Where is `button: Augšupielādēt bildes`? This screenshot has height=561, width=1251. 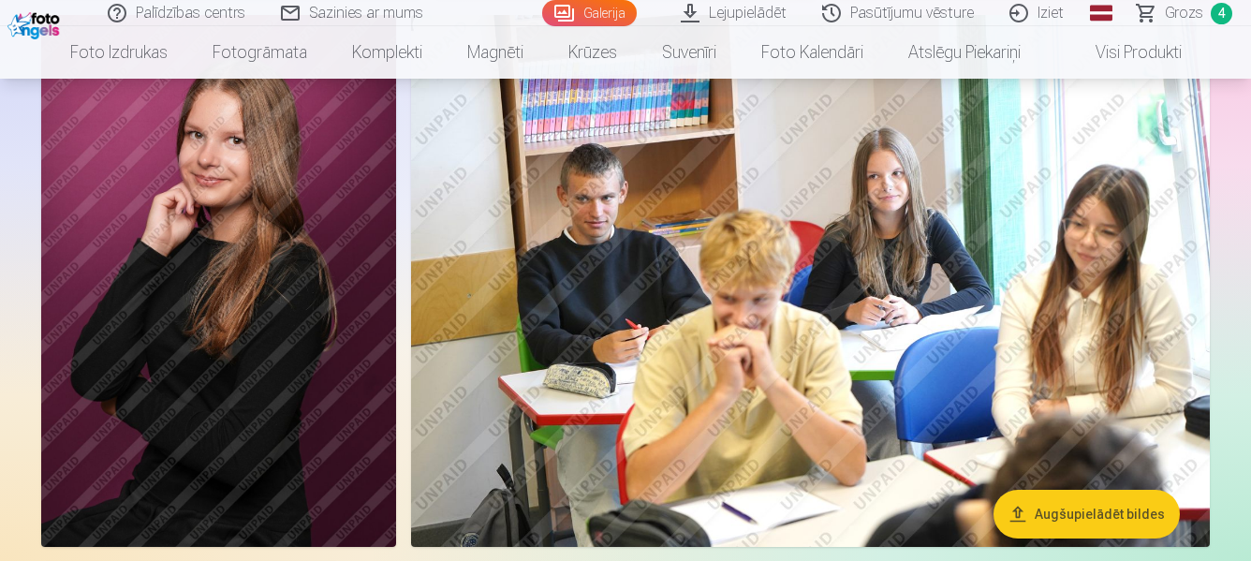 button: Augšupielādēt bildes is located at coordinates (1087, 514).